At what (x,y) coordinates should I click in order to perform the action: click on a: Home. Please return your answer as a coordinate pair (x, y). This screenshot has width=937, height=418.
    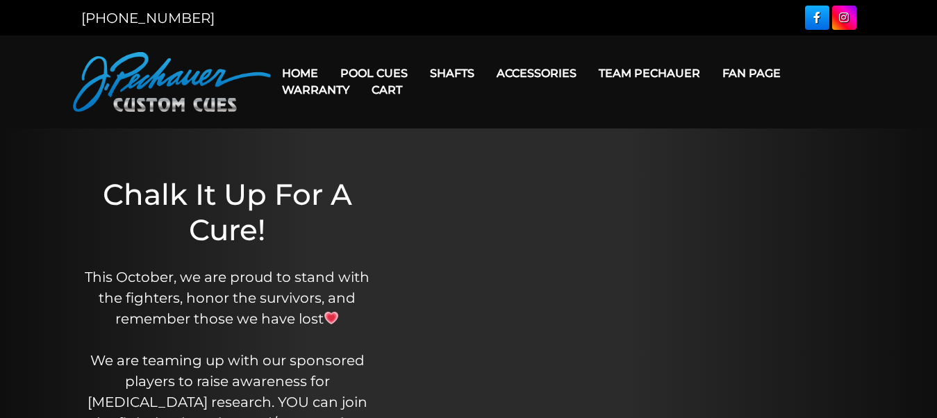
    Looking at the image, I should click on (300, 73).